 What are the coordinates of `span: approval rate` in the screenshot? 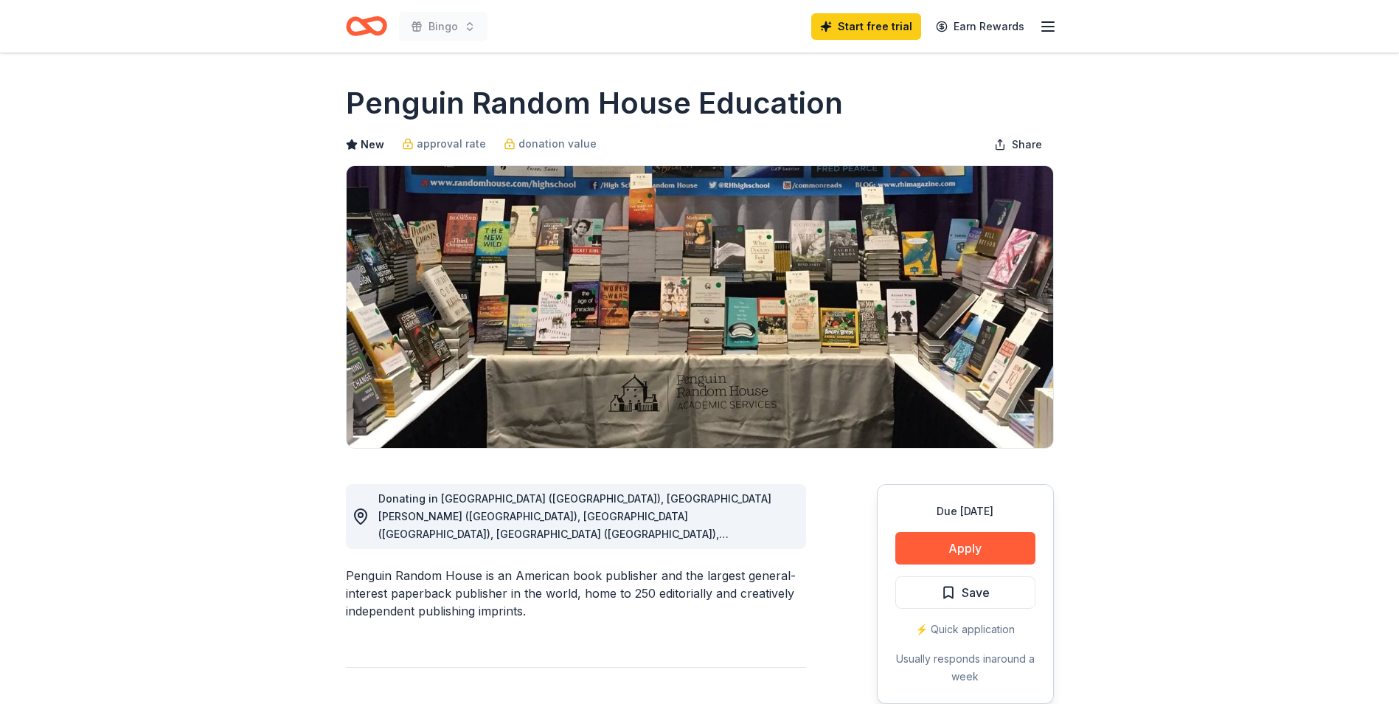 It's located at (451, 144).